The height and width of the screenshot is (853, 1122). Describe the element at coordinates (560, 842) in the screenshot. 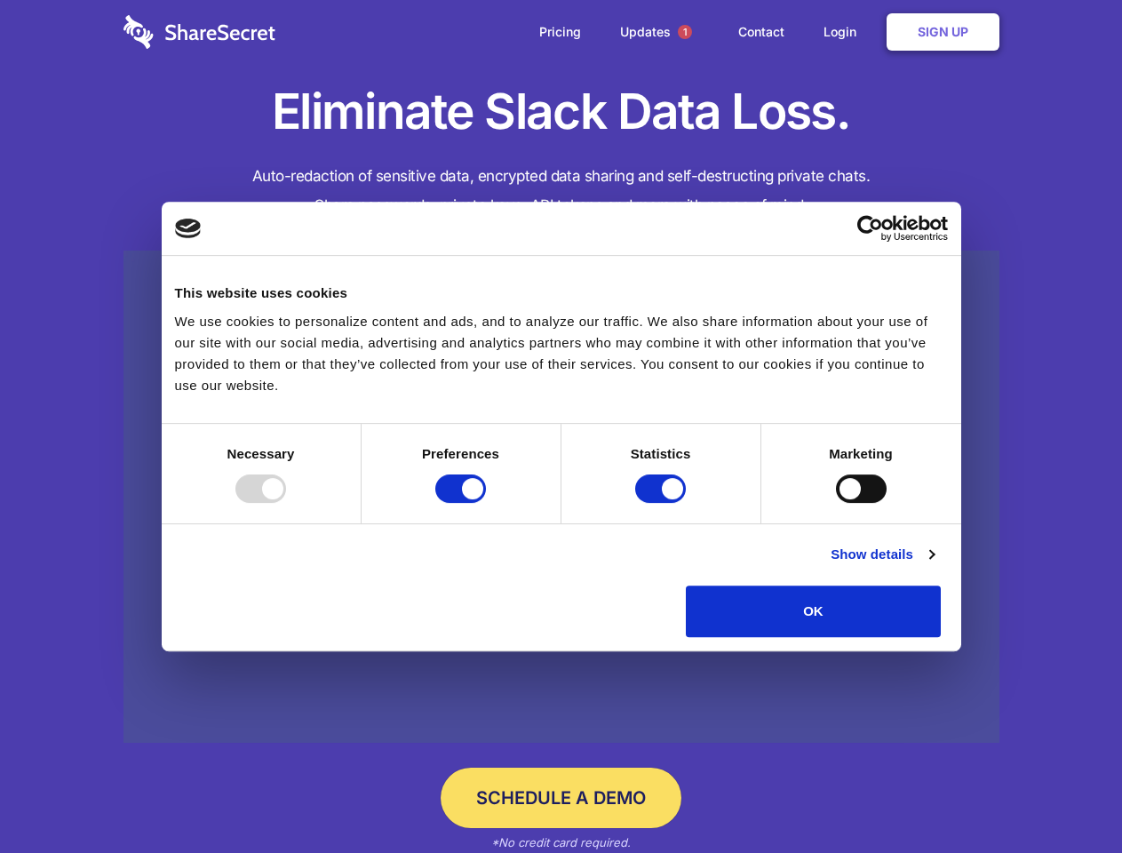

I see `em: *No credit card required.` at that location.